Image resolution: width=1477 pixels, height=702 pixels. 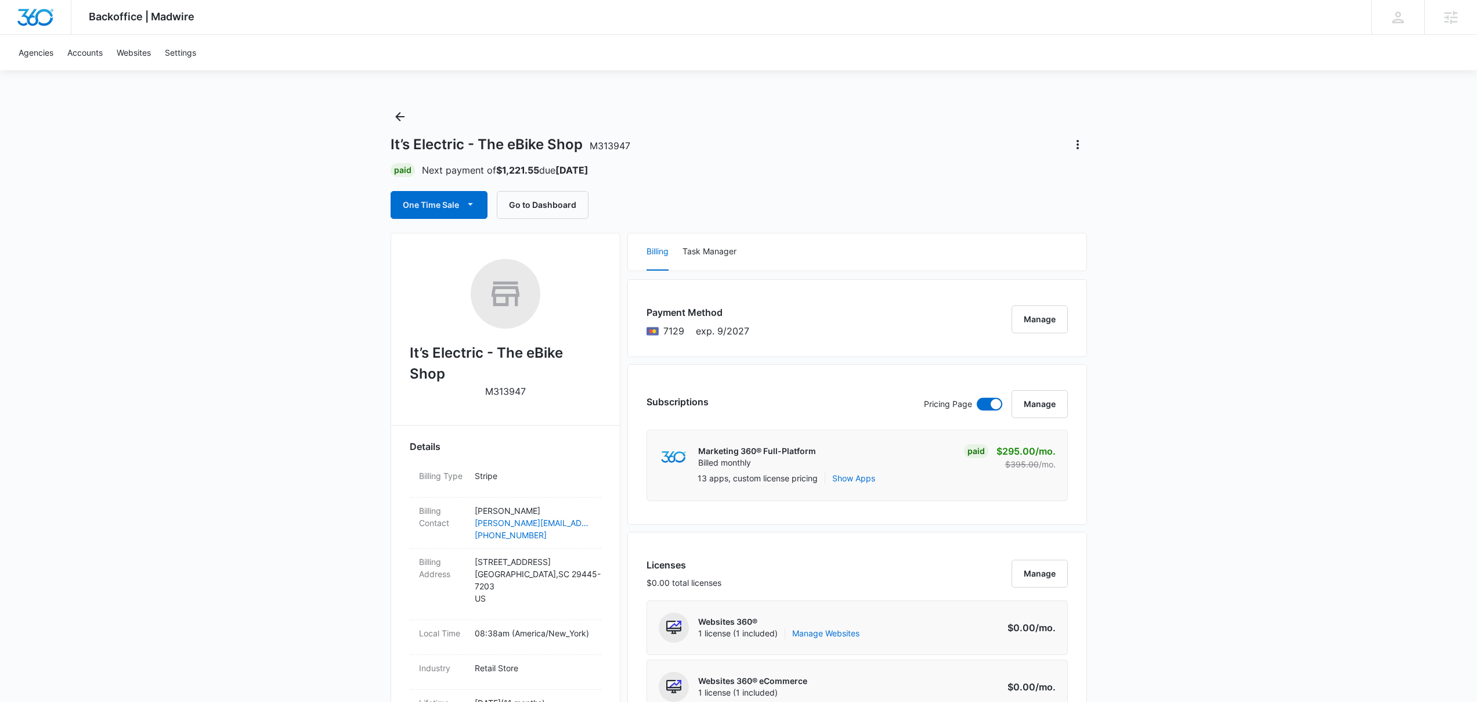 What do you see at coordinates (543, 205) in the screenshot?
I see `button: Go to Dashboard` at bounding box center [543, 205].